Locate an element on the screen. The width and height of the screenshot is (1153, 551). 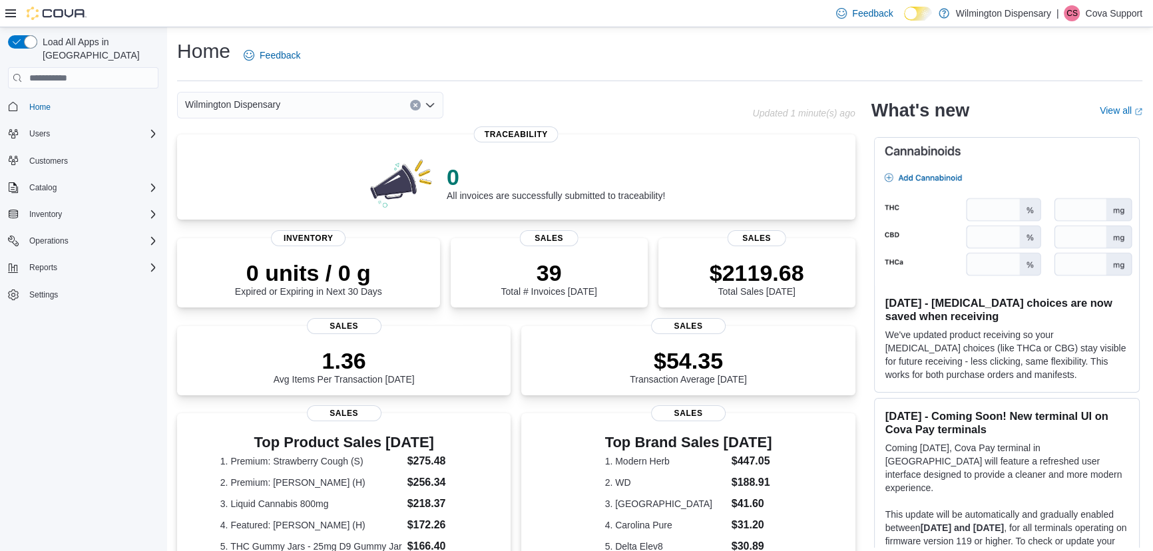
span: Wilmington Dispensary is located at coordinates (232, 105).